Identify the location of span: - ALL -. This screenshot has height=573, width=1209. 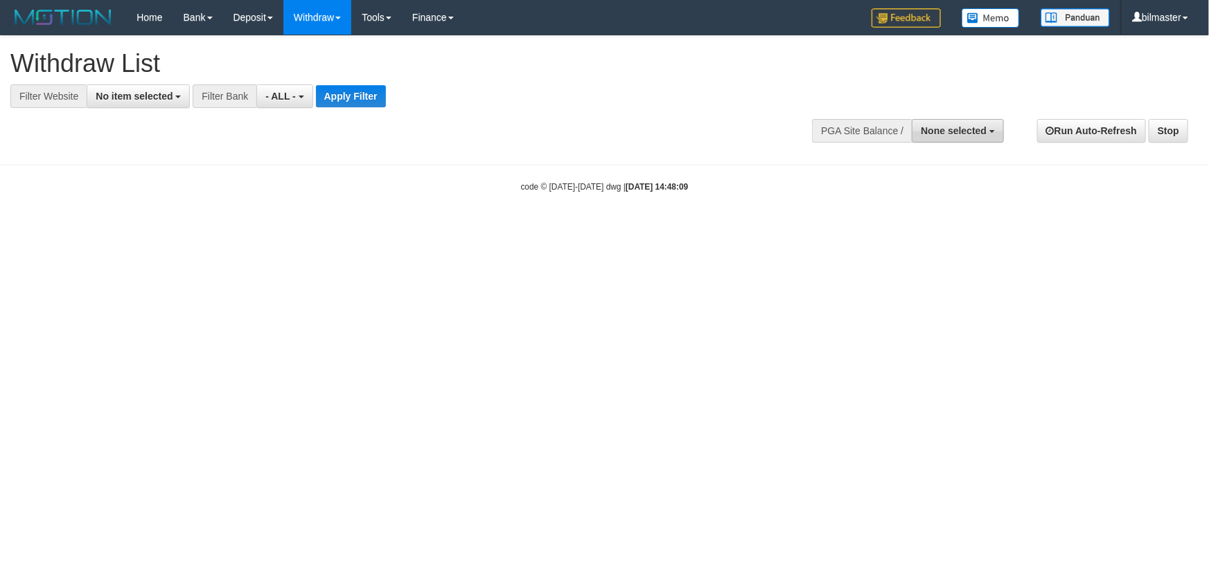
(280, 96).